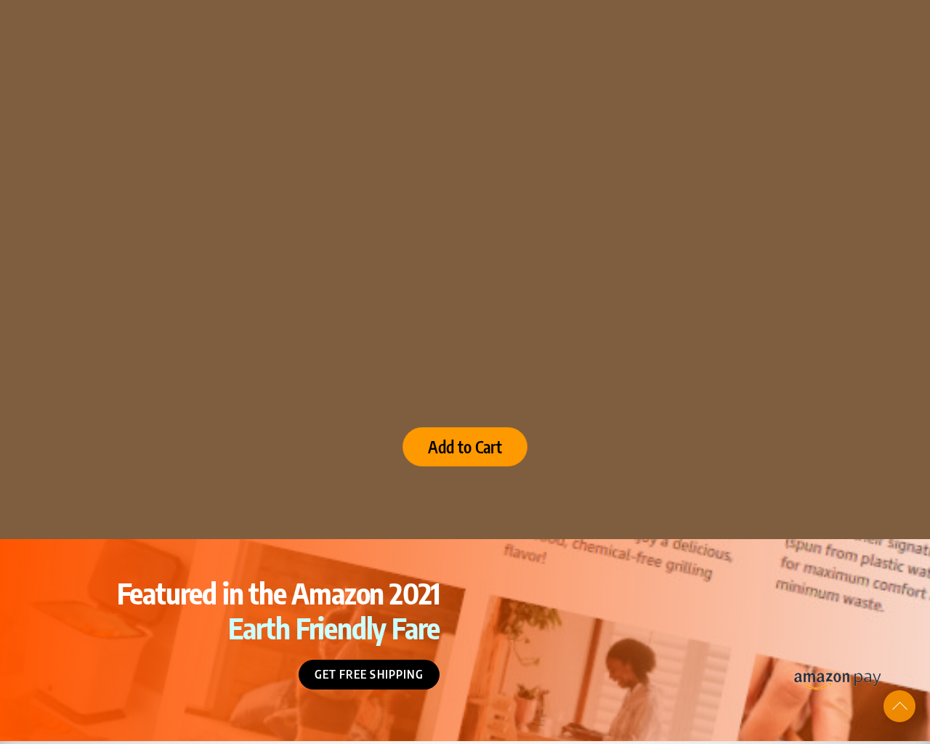 The width and height of the screenshot is (930, 744). I want to click on span: Add to Cart, so click(465, 447).